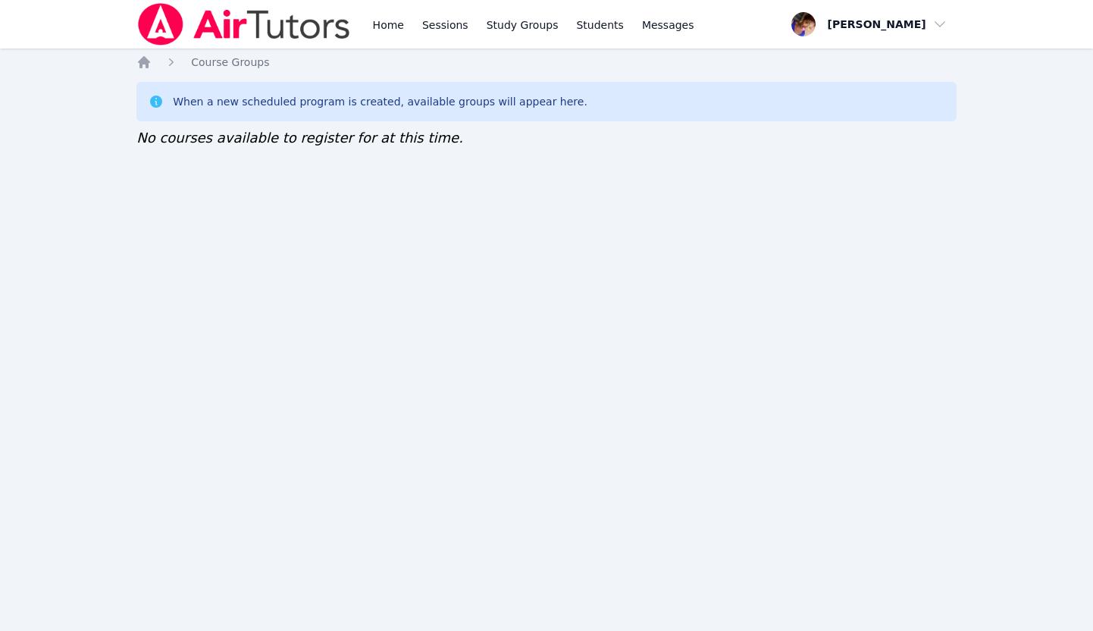 Image resolution: width=1093 pixels, height=631 pixels. What do you see at coordinates (299, 137) in the screenshot?
I see `span: No courses available to register for at this time.` at bounding box center [299, 137].